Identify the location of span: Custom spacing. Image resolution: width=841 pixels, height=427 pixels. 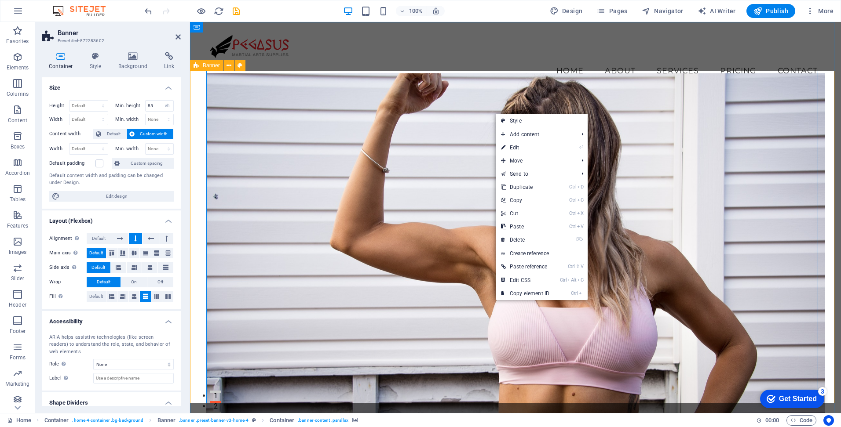
(146, 164).